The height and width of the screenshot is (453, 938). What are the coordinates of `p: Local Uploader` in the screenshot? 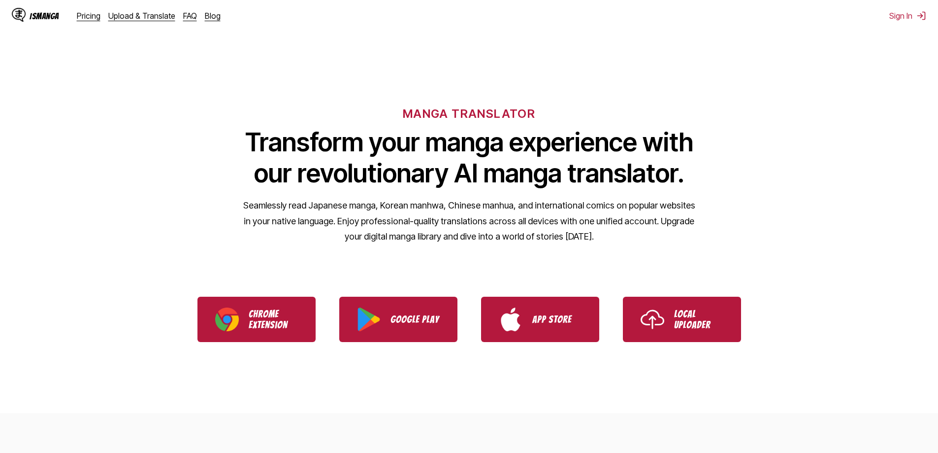 It's located at (699, 319).